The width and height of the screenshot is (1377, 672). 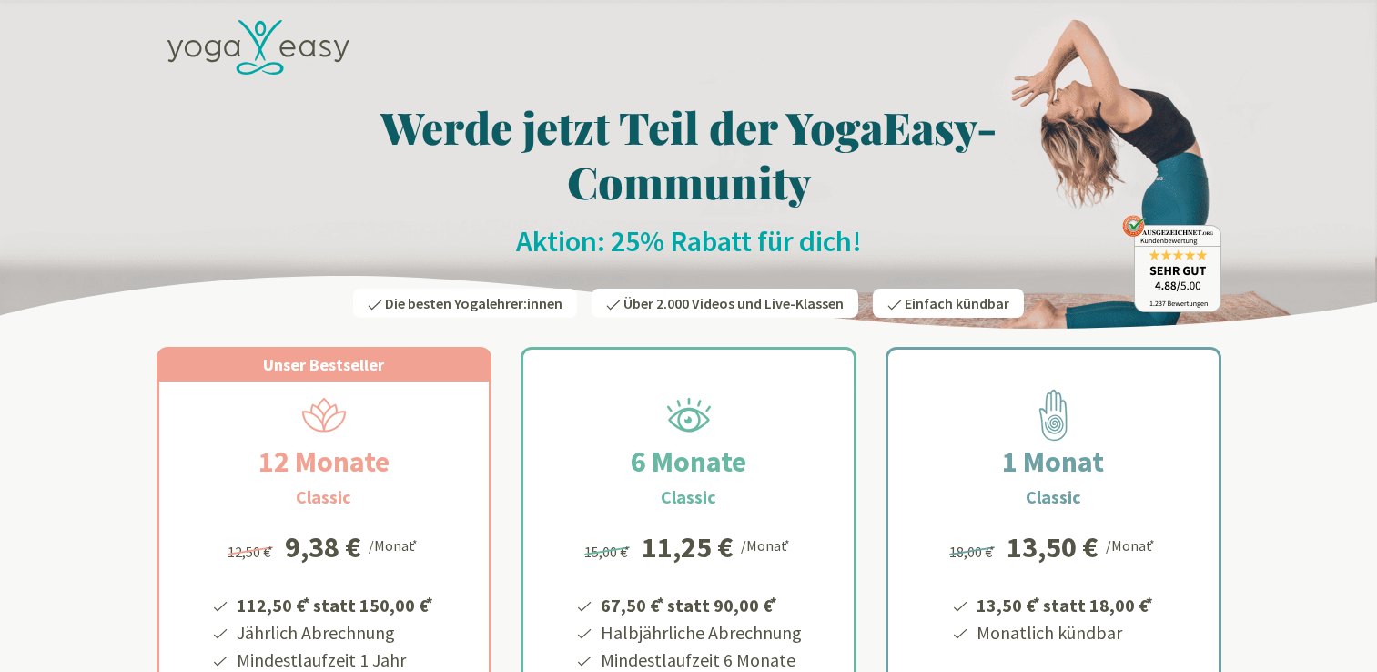 What do you see at coordinates (323, 364) in the screenshot?
I see `span: Unser Bestseller` at bounding box center [323, 364].